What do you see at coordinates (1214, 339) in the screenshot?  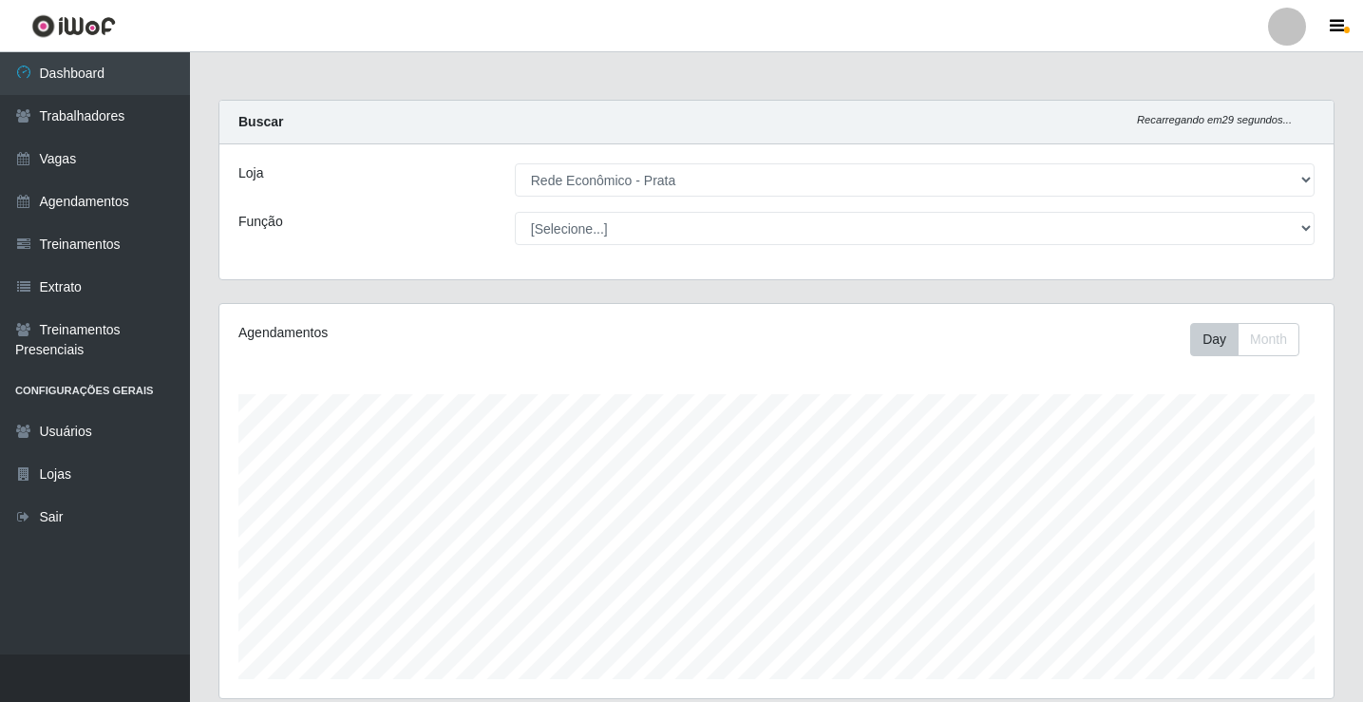 I see `button: Day` at bounding box center [1214, 339].